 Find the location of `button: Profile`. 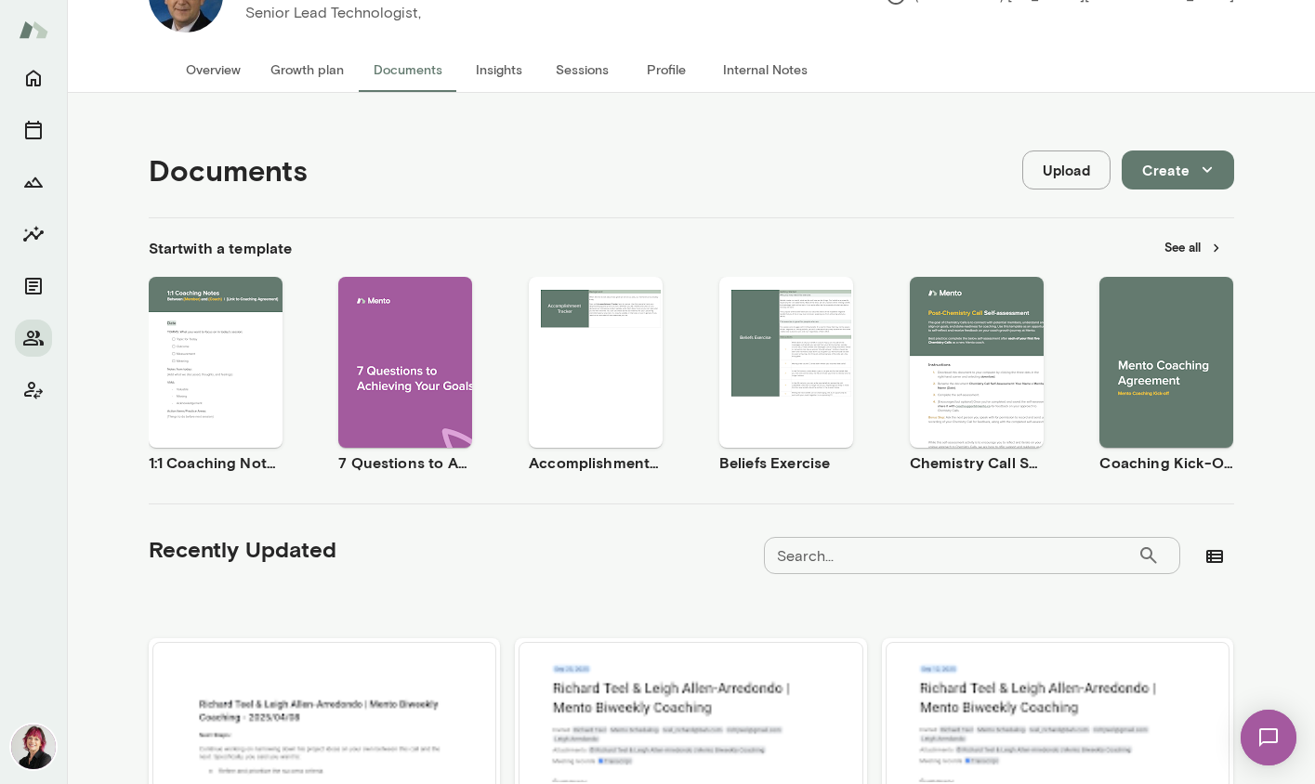

button: Profile is located at coordinates (666, 70).